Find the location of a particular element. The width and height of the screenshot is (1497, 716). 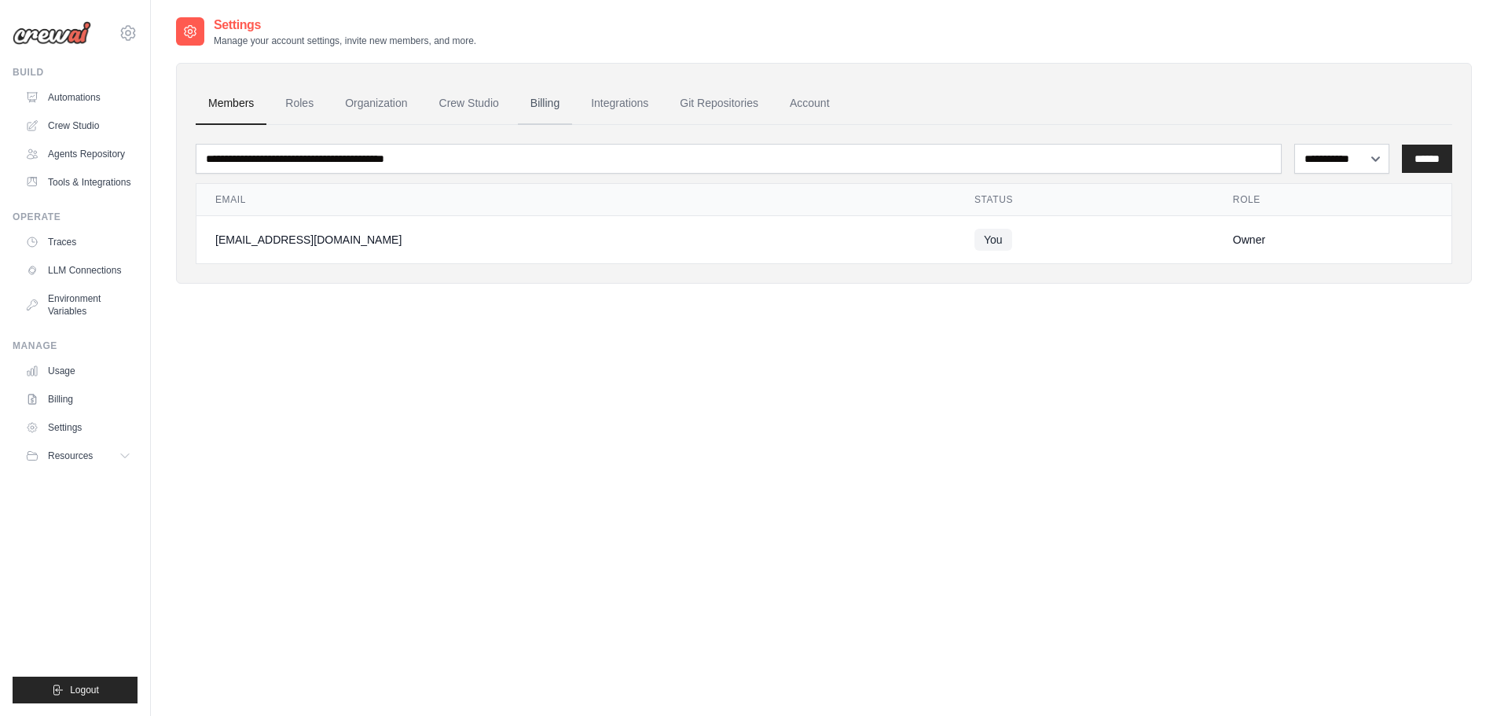

a: Automations is located at coordinates (78, 97).